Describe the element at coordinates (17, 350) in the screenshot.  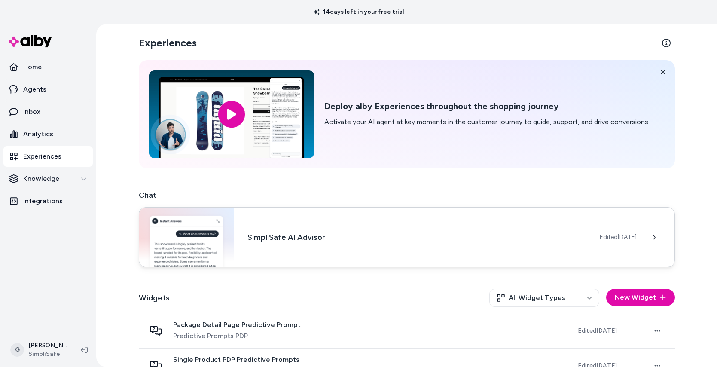
I see `span: G` at that location.